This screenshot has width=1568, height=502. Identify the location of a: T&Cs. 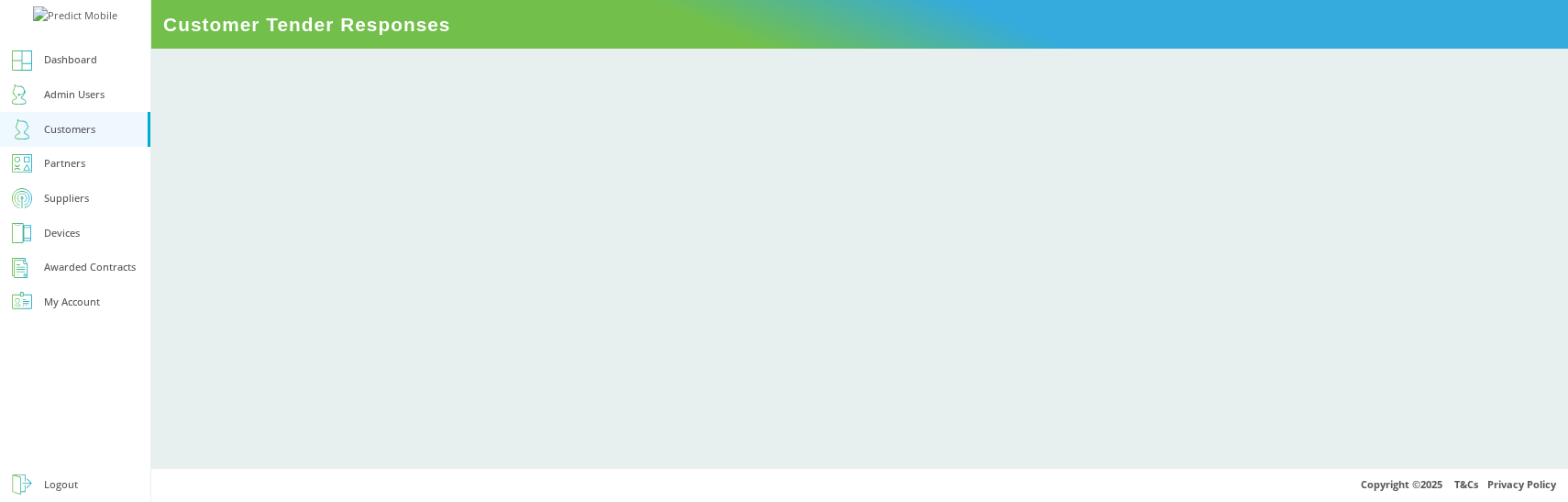
(1466, 483).